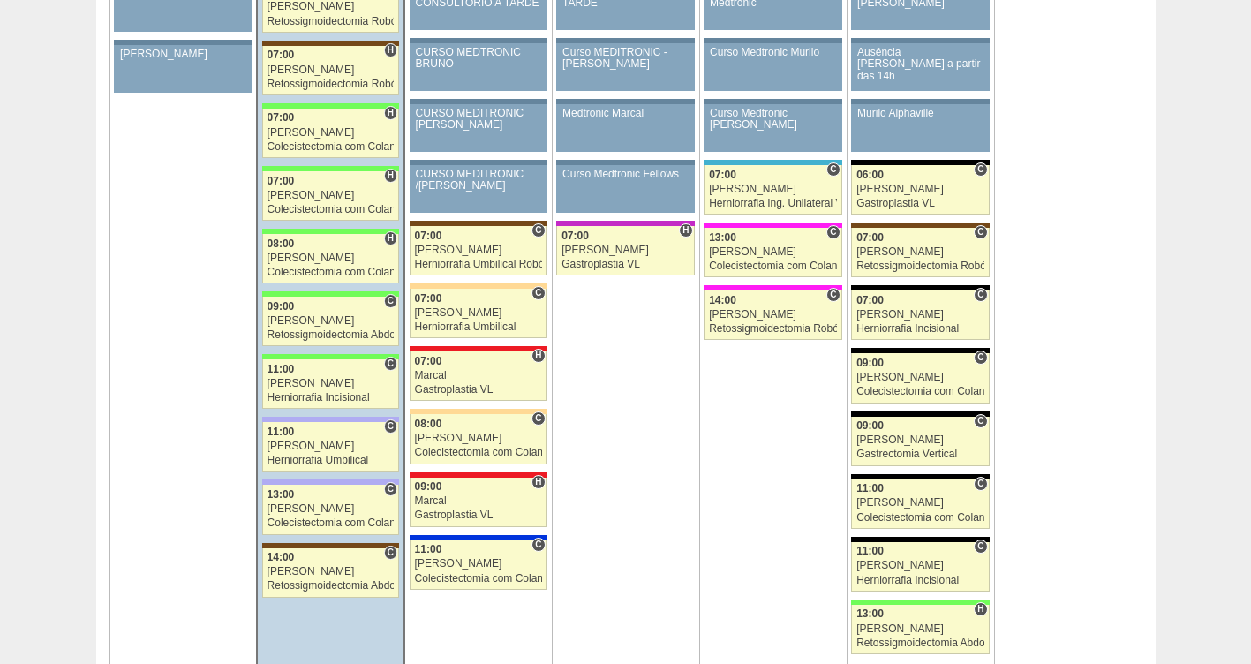 Image resolution: width=1251 pixels, height=664 pixels. Describe the element at coordinates (625, 113) in the screenshot. I see `div: Medtronic Marcal` at that location.